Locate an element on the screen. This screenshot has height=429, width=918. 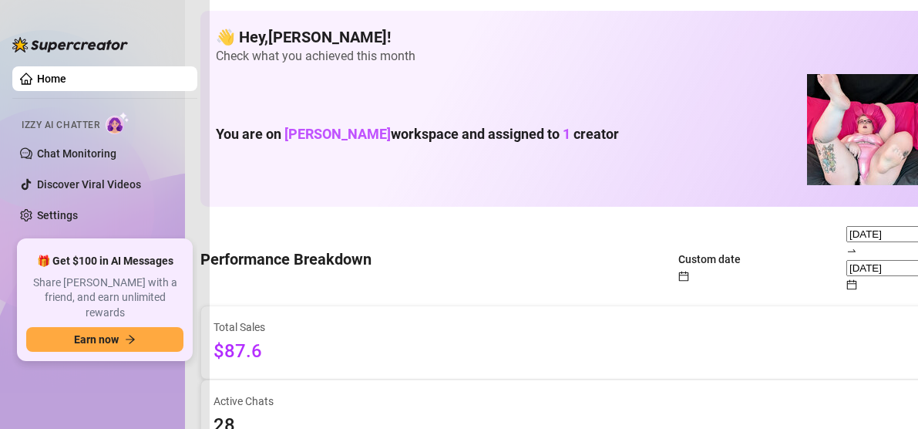
span: arrow-right is located at coordinates (130, 339).